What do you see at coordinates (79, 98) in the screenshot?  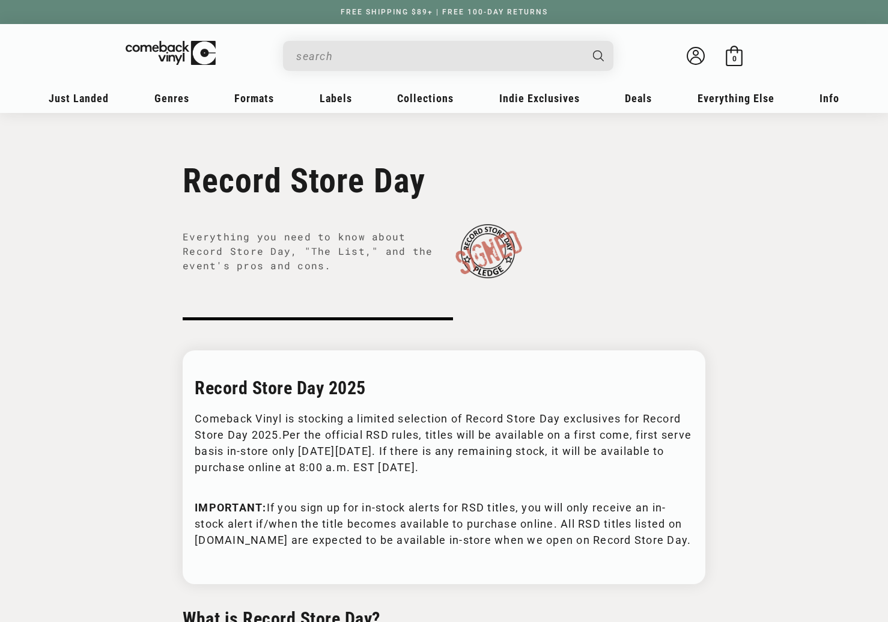 I see `span: Just Landed` at bounding box center [79, 98].